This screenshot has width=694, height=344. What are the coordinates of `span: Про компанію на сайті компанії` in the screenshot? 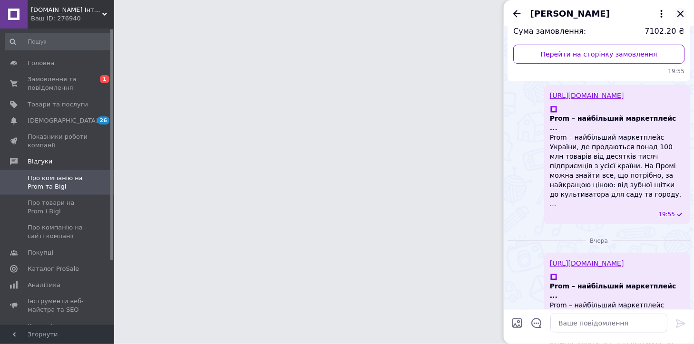 It's located at (58, 232).